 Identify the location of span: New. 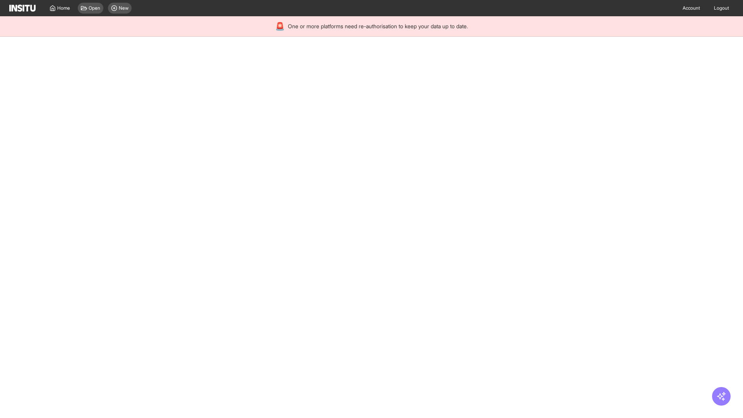
(123, 8).